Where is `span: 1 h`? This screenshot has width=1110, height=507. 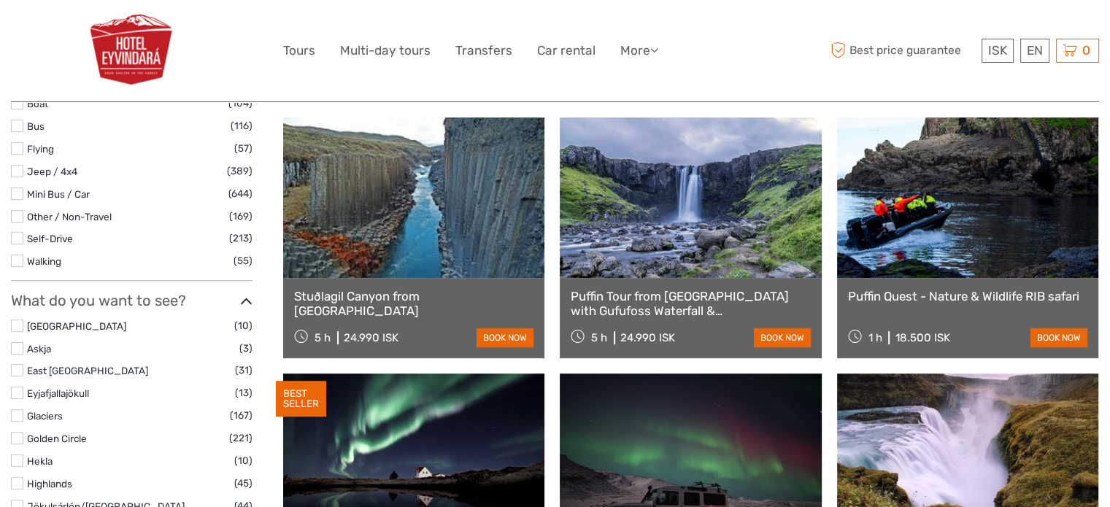
span: 1 h is located at coordinates (874, 338).